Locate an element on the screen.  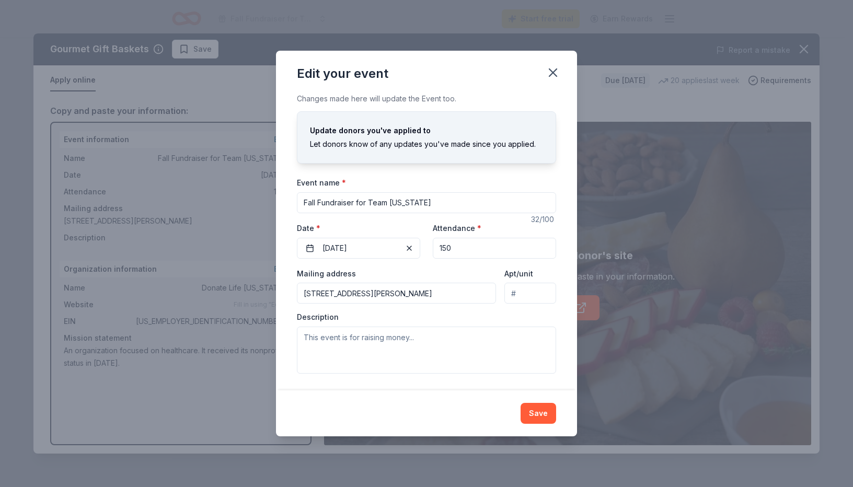
div: Edit your event is located at coordinates (342, 74).